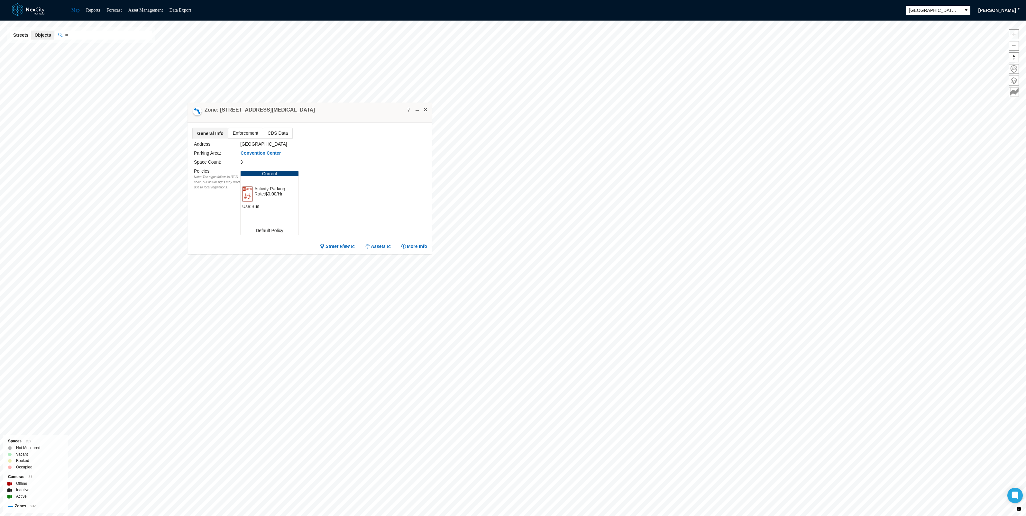 Image resolution: width=1026 pixels, height=516 pixels. Describe the element at coordinates (23, 461) in the screenshot. I see `label: Booked` at that location.